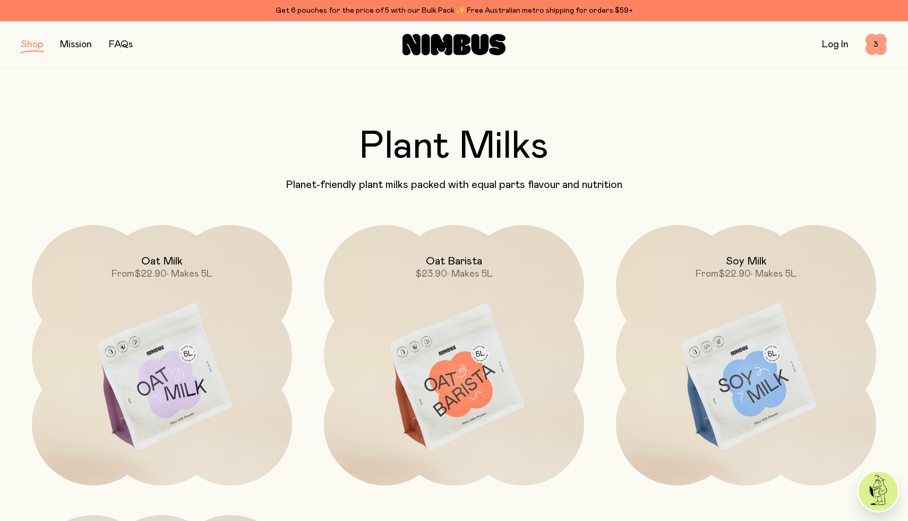  What do you see at coordinates (121, 45) in the screenshot?
I see `a: FAQs` at bounding box center [121, 45].